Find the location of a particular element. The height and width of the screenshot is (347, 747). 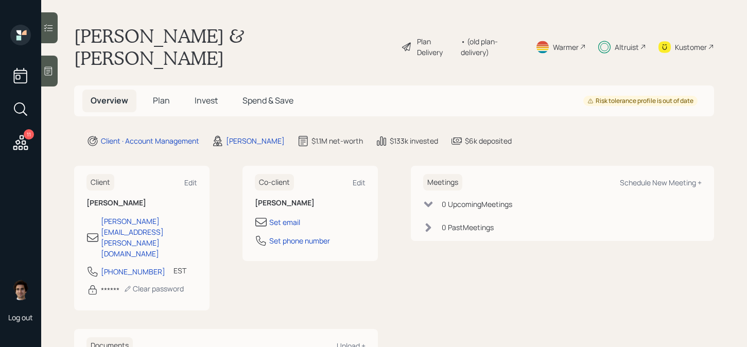

div: • (old plan-delivery) is located at coordinates (492, 47).